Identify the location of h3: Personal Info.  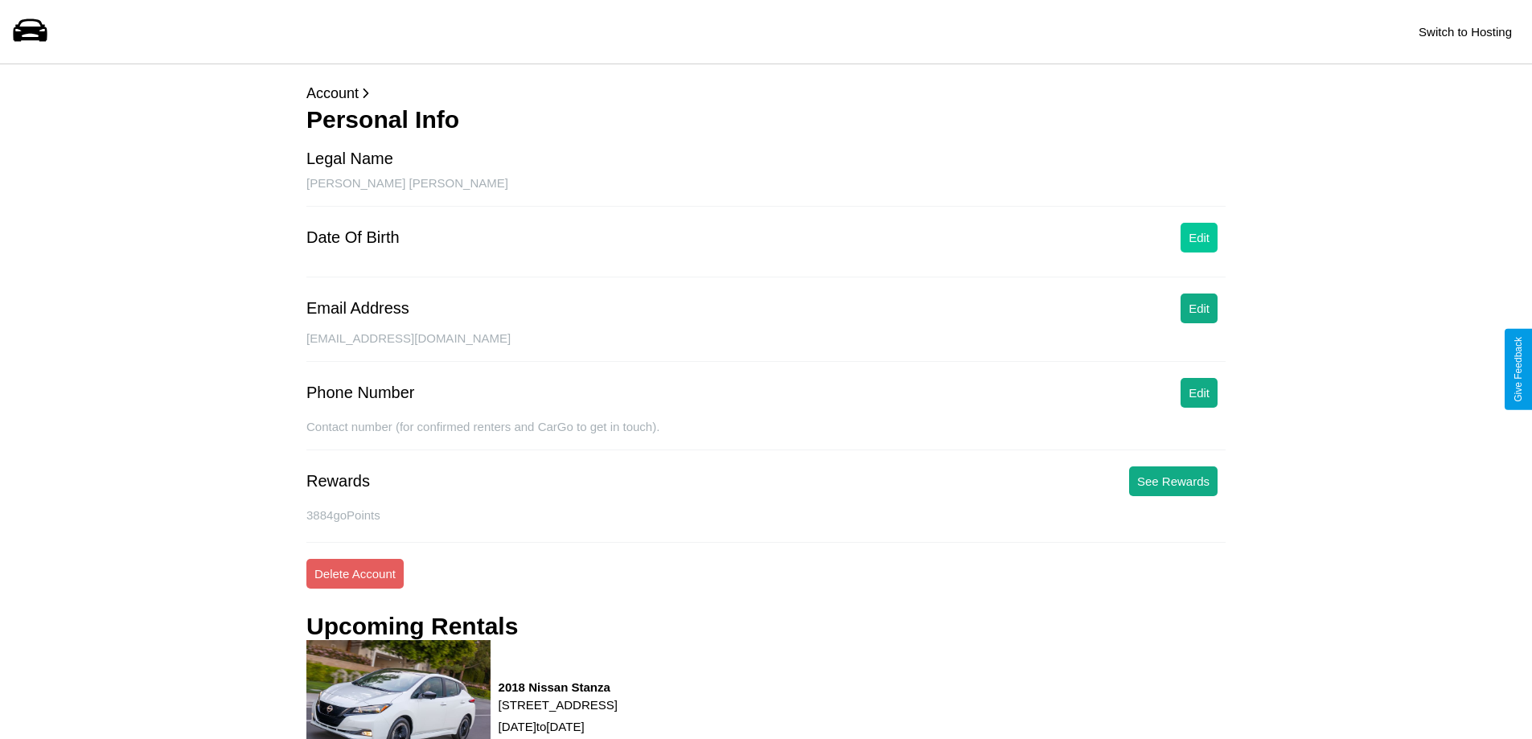
(766, 120).